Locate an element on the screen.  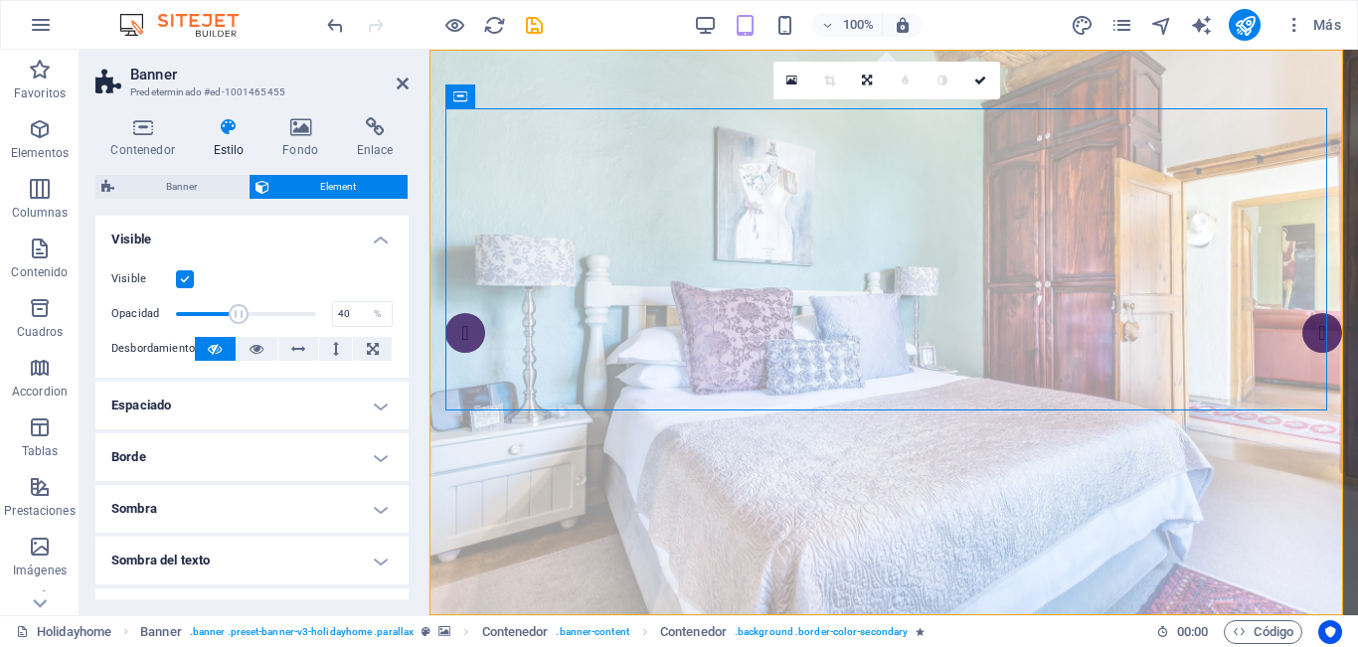
h4: Visible is located at coordinates (252, 234).